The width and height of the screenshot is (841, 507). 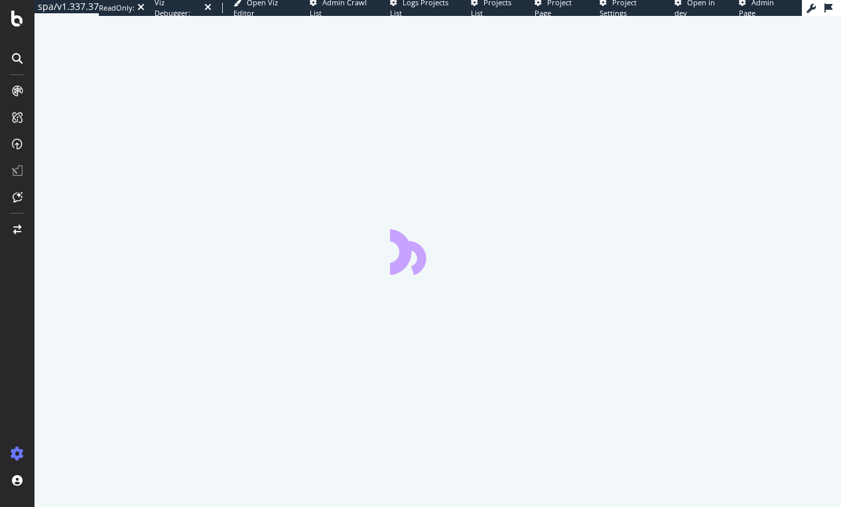 What do you see at coordinates (438, 251) in the screenshot?
I see `div: animation` at bounding box center [438, 251].